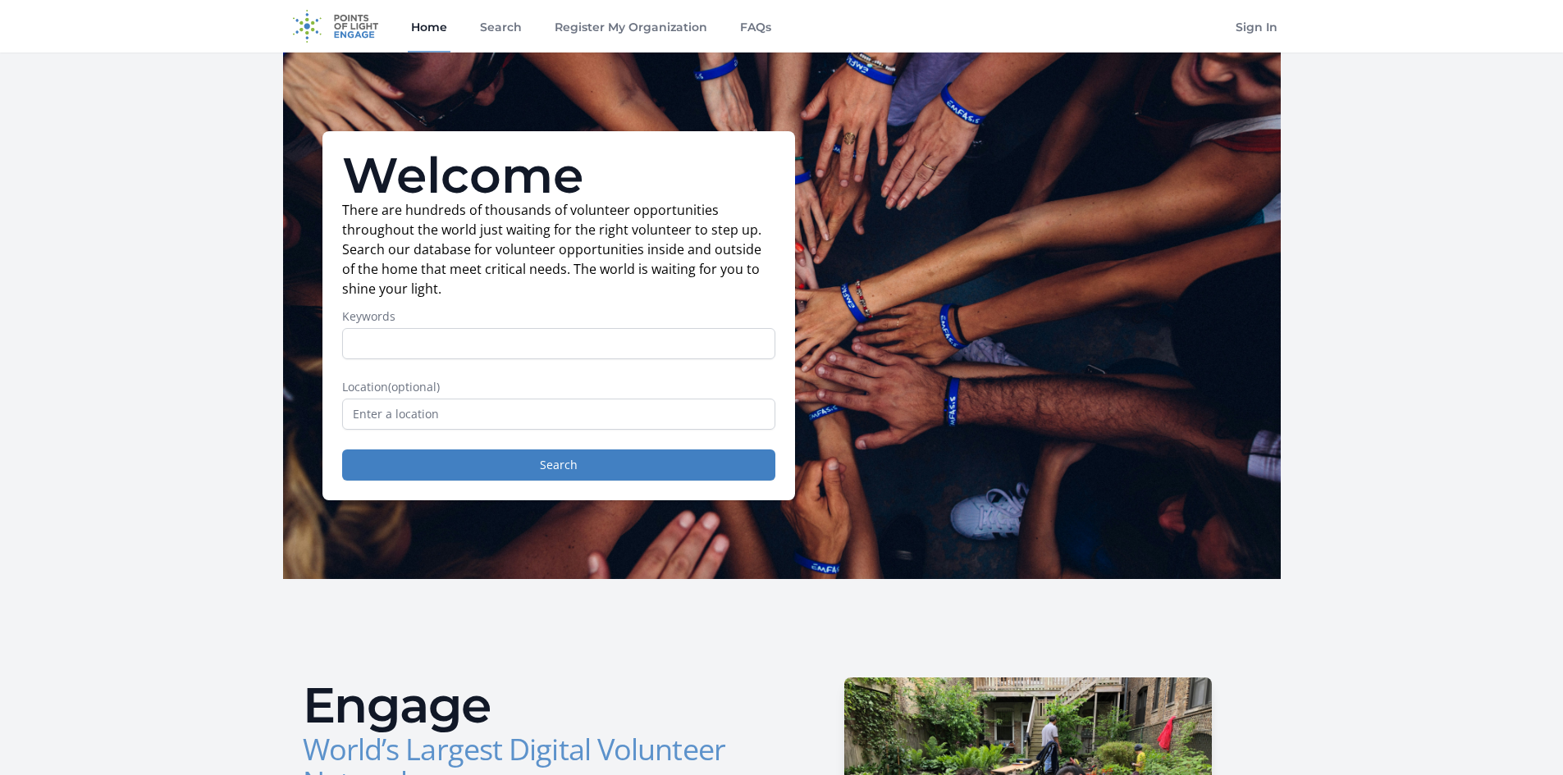  Describe the element at coordinates (559, 387) in the screenshot. I see `label: Location` at that location.